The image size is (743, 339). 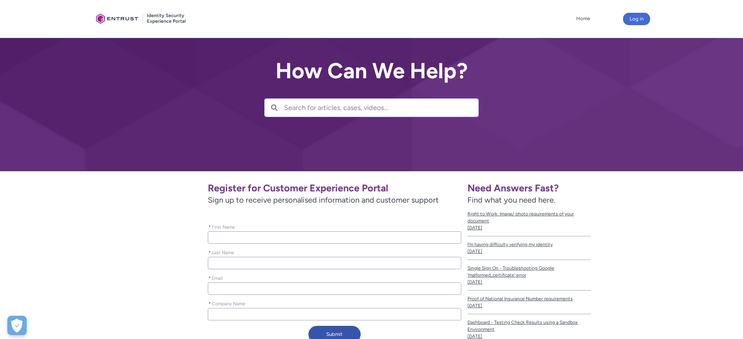 What do you see at coordinates (511, 200) in the screenshot?
I see `span: Find what you need here.` at bounding box center [511, 200].